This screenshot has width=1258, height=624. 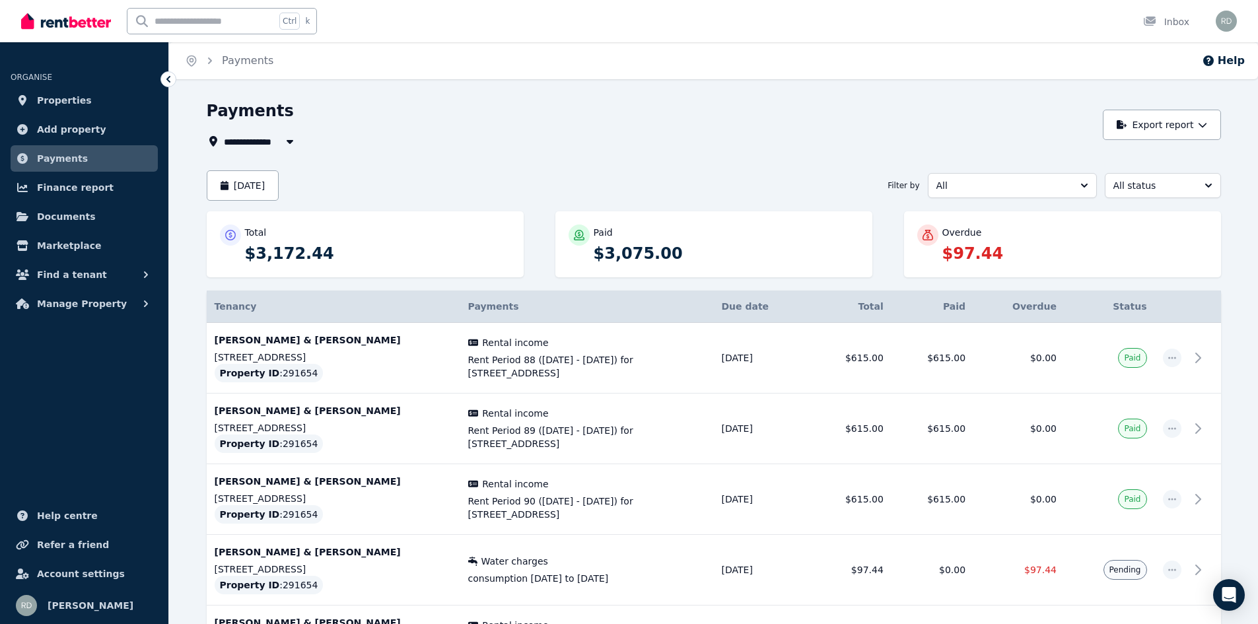 I want to click on button: Export report, so click(x=1162, y=125).